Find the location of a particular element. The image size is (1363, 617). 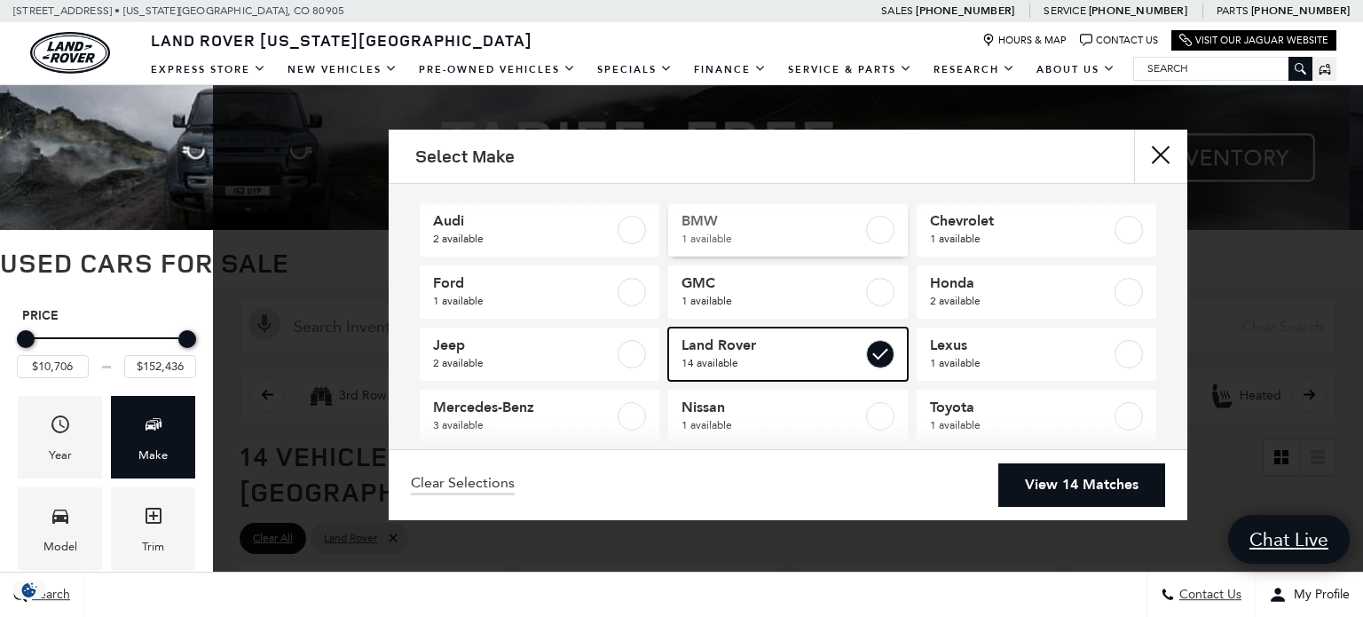

a: Ford1 available is located at coordinates (539, 292).